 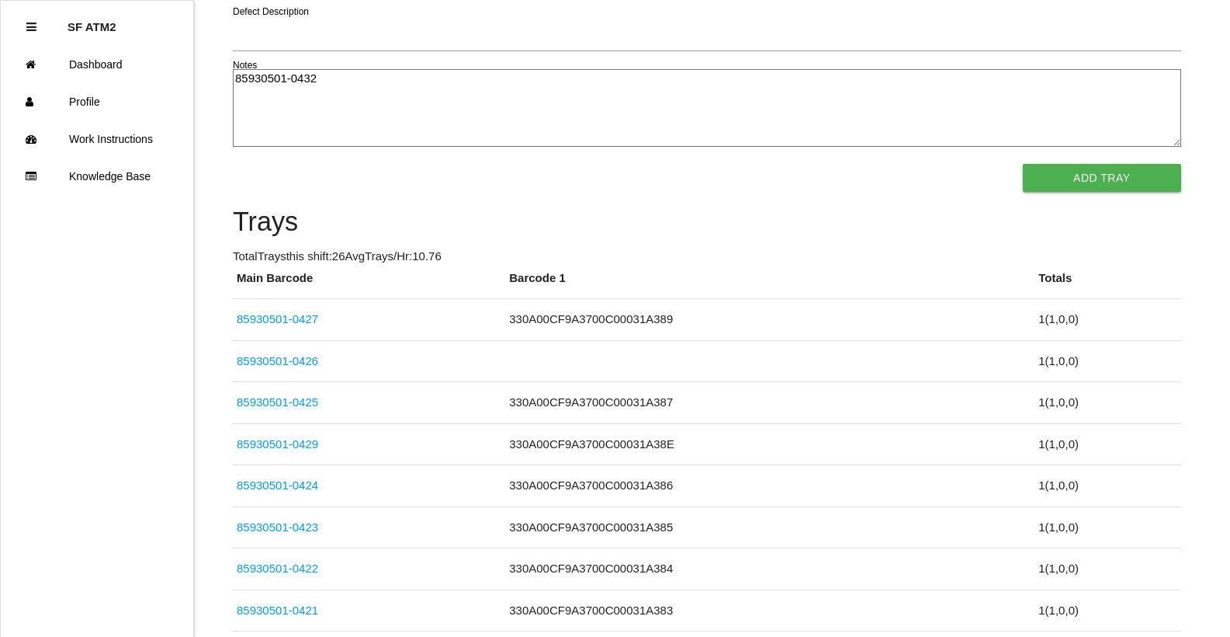 I want to click on p: SF ATM2, so click(x=92, y=21).